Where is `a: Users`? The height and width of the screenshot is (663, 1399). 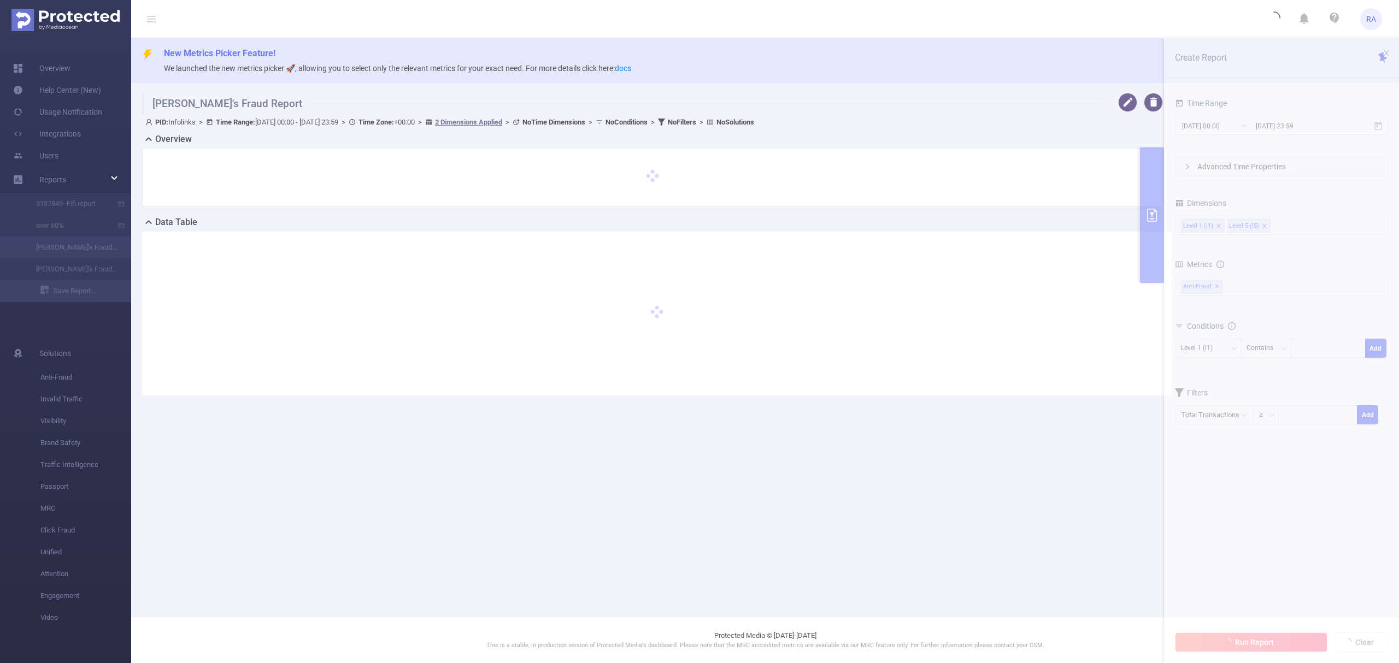
a: Users is located at coordinates (36, 156).